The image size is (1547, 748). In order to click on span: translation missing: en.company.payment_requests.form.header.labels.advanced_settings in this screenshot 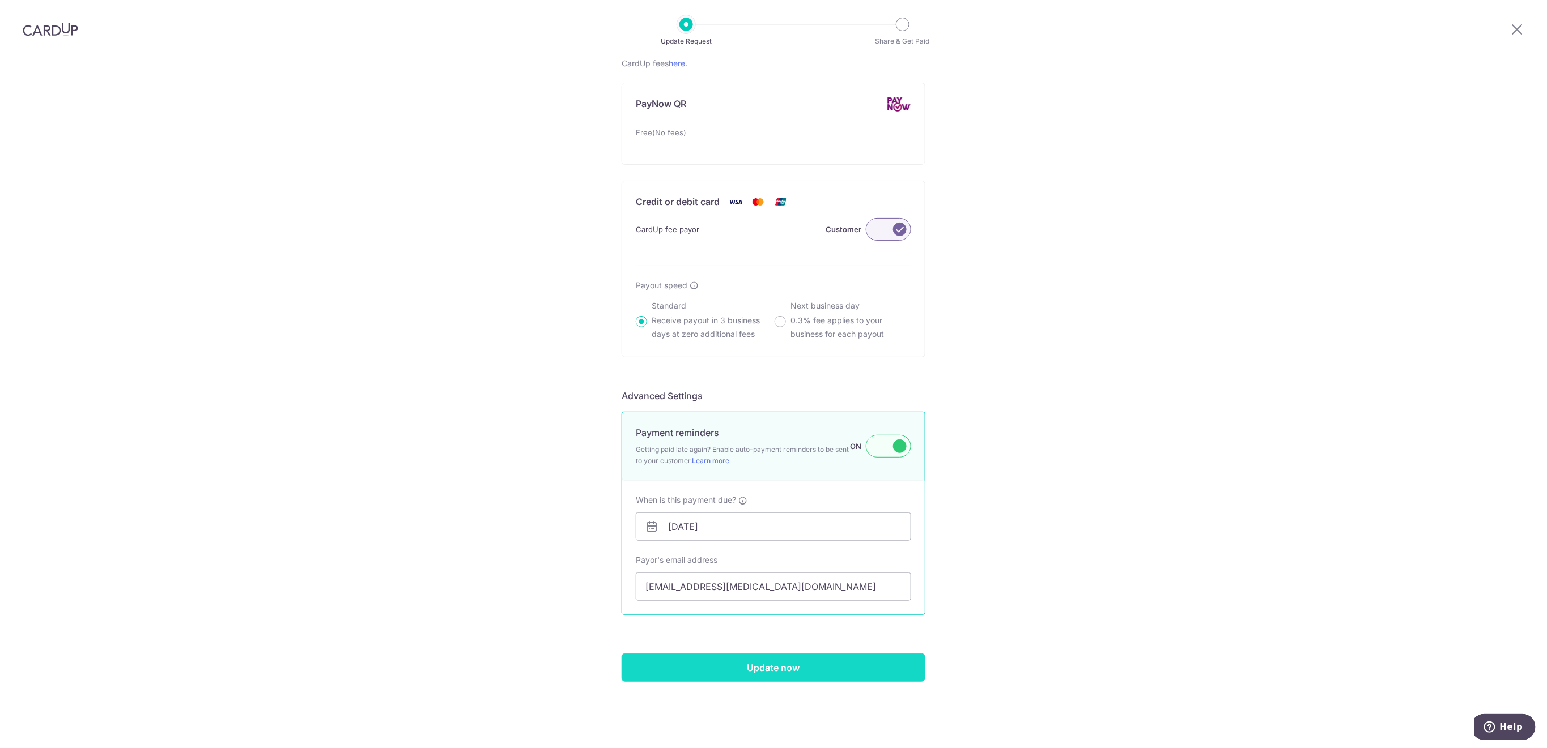, I will do `click(662, 396)`.